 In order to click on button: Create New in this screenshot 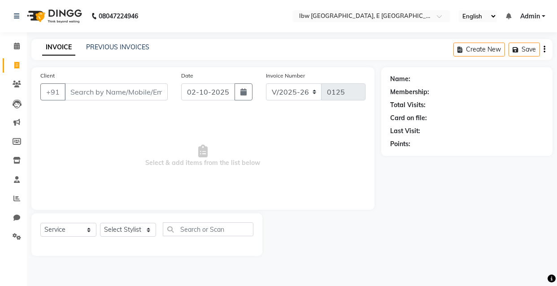, I will do `click(479, 49)`.